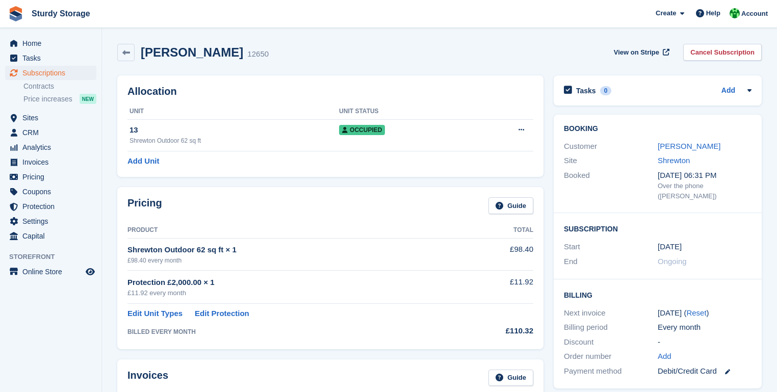 The width and height of the screenshot is (777, 392). Describe the element at coordinates (53, 133) in the screenshot. I see `span: CRM` at that location.